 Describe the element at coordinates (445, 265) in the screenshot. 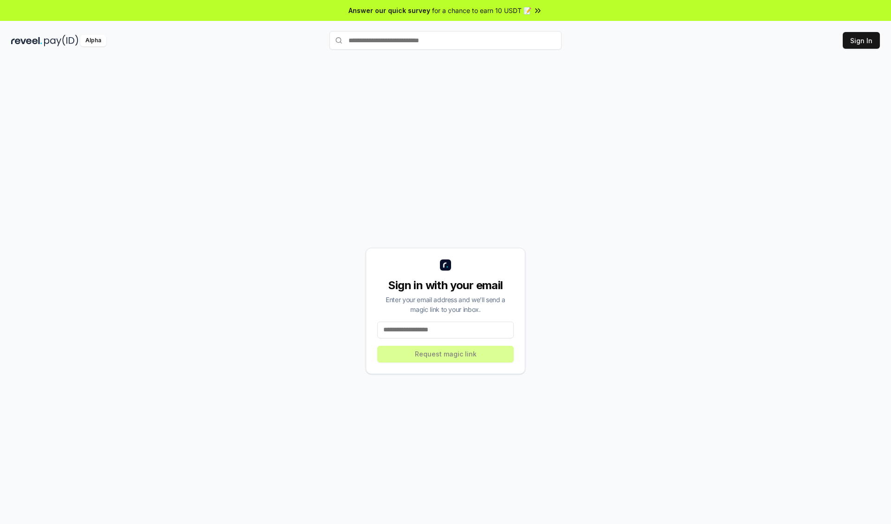

I see `img: logo_small` at that location.